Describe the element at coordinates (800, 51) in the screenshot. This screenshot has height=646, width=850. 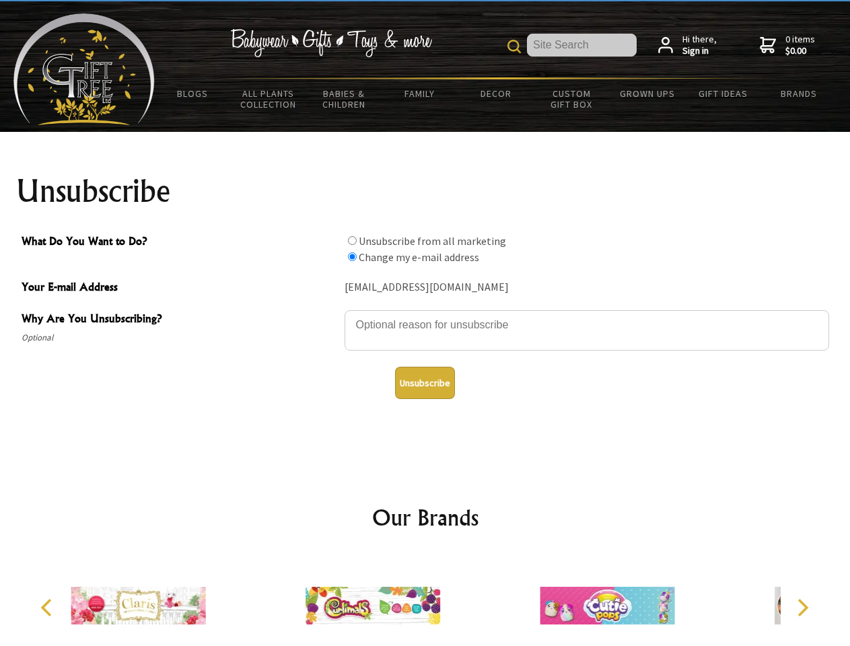
I see `strong: $0.00` at that location.